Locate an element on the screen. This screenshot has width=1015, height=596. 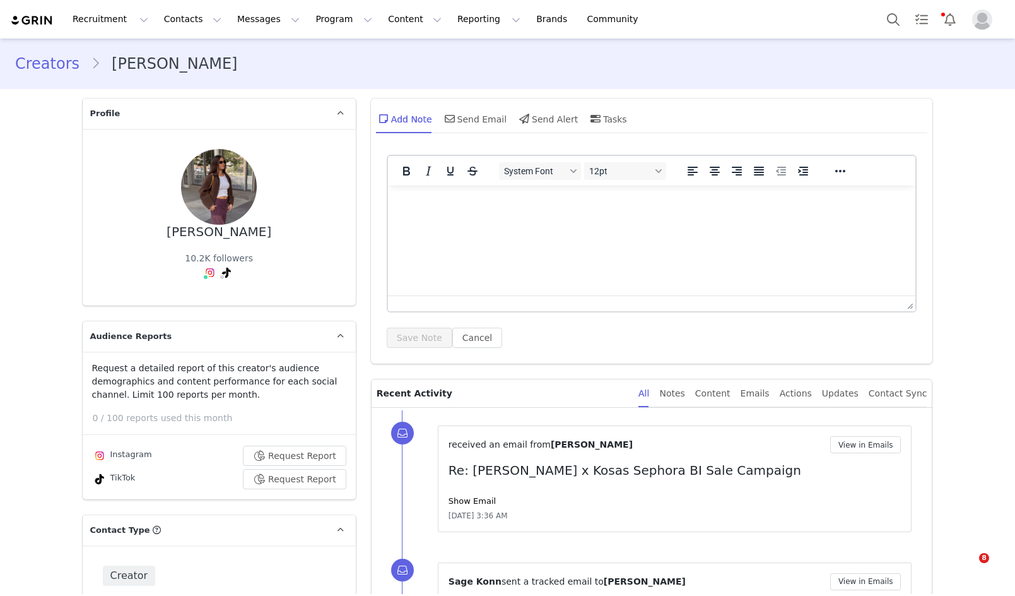
button: Font sizes is located at coordinates (625, 171).